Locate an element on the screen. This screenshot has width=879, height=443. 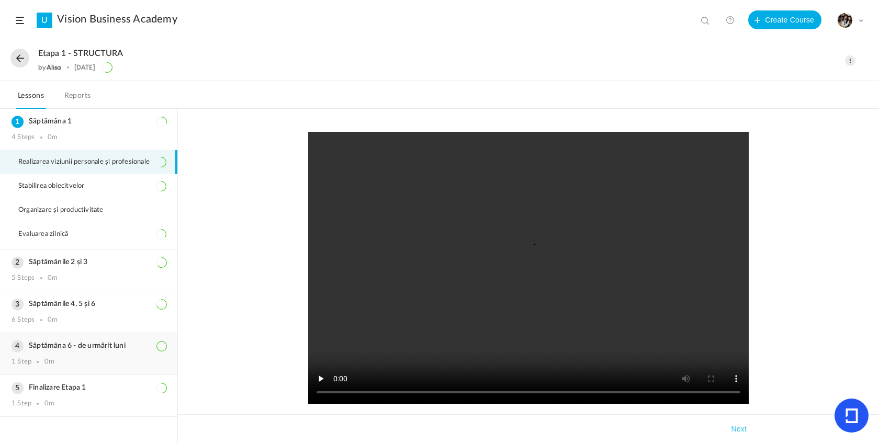
span: Etapa 1 - STRUCTURA is located at coordinates (81, 53).